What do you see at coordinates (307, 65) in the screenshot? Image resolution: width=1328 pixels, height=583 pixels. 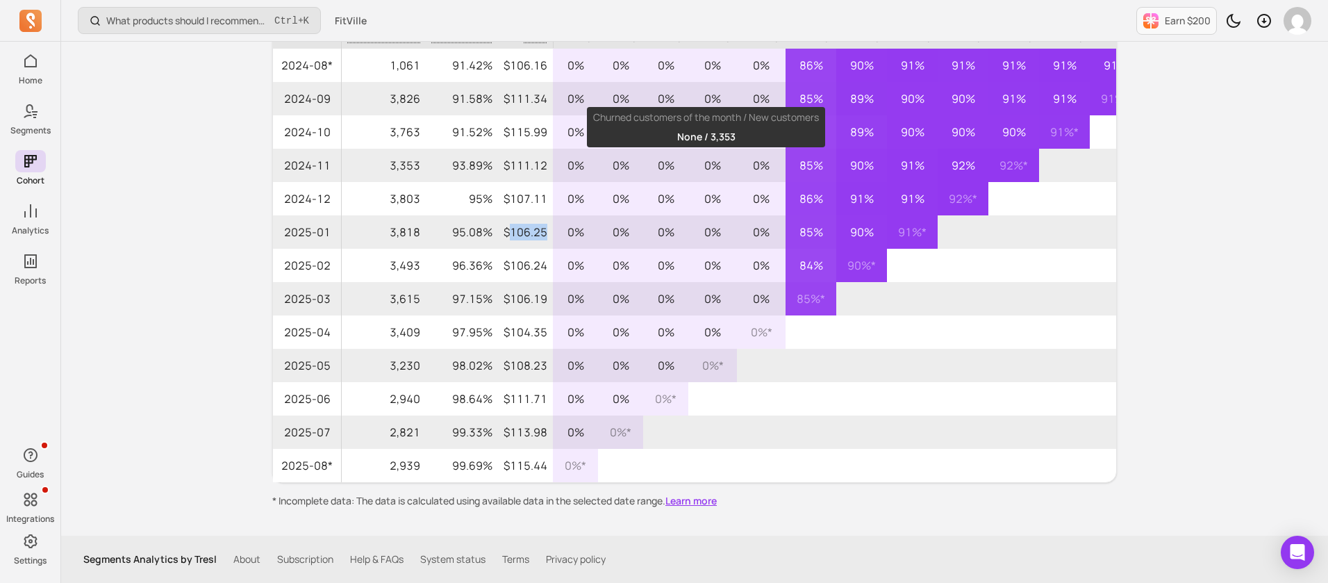 I see `span: 2024-08*` at bounding box center [307, 65].